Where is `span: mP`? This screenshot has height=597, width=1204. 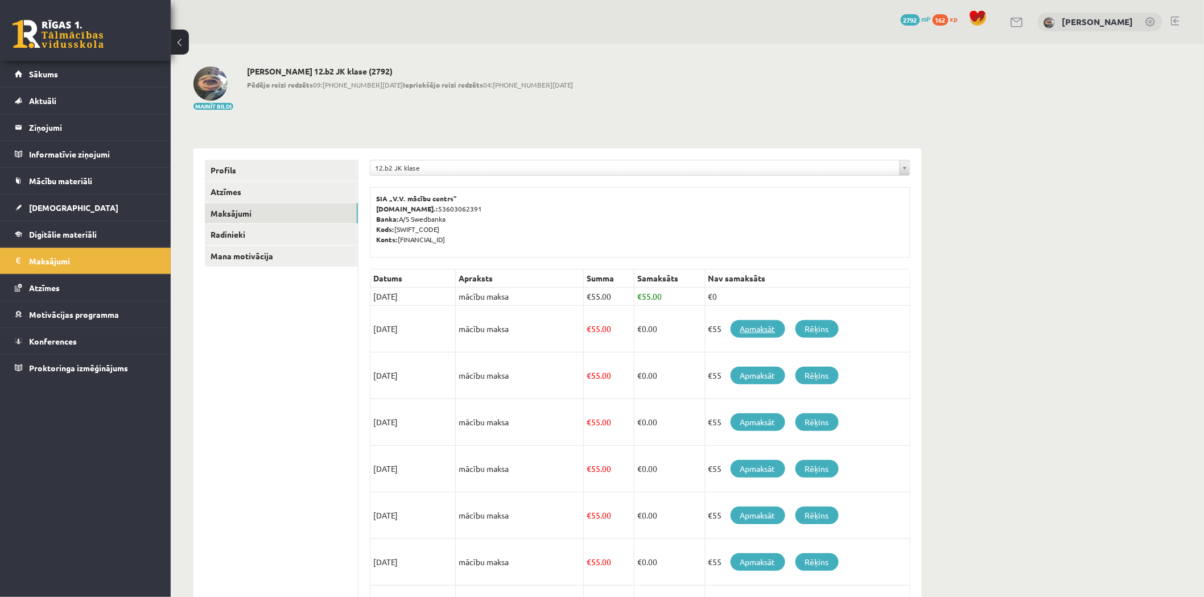
span: mP is located at coordinates (926, 19).